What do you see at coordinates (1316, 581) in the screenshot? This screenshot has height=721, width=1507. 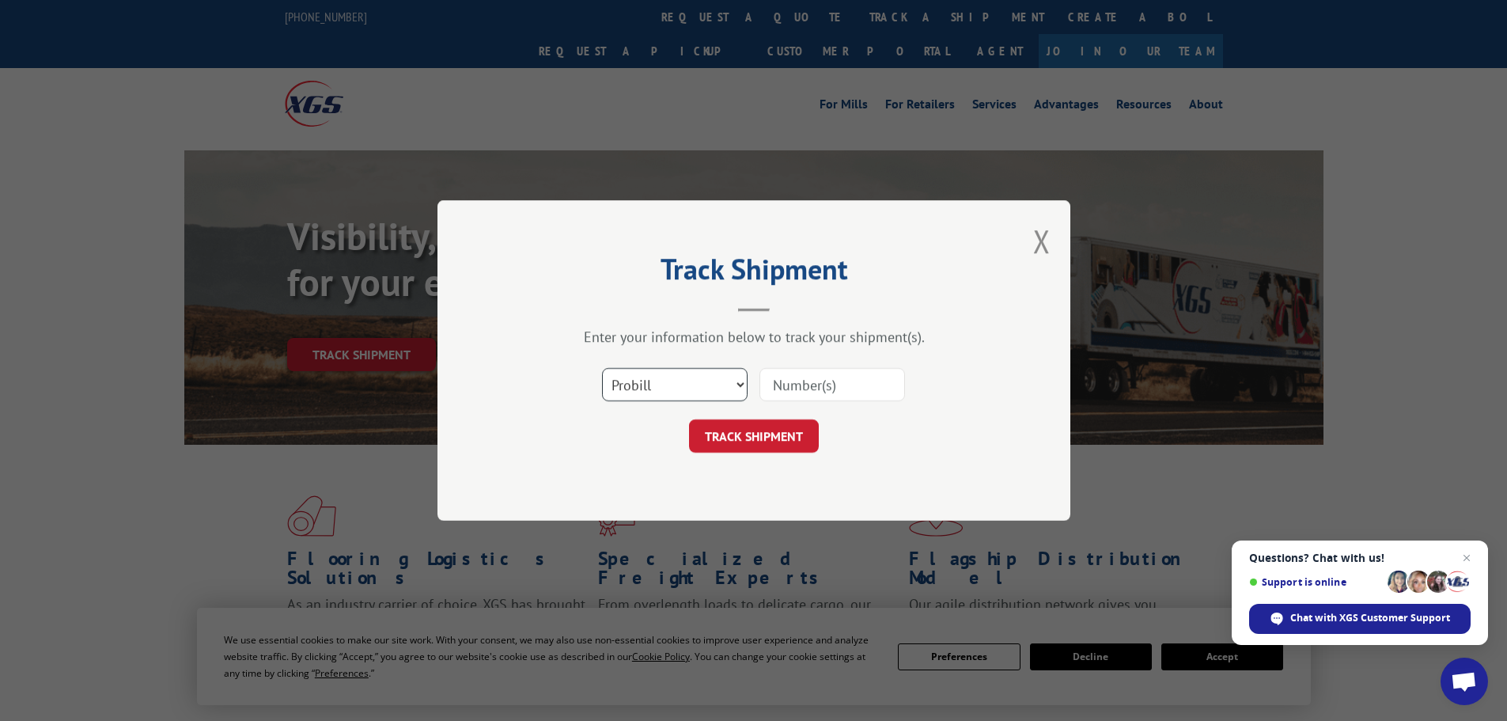 I see `span: Support is online` at bounding box center [1316, 581].